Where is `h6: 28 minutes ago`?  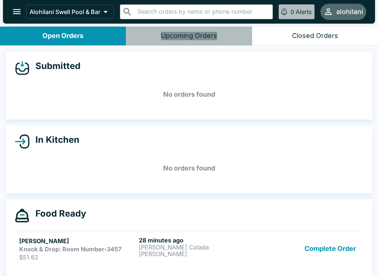 h6: 28 minutes ago is located at coordinates (197, 240).